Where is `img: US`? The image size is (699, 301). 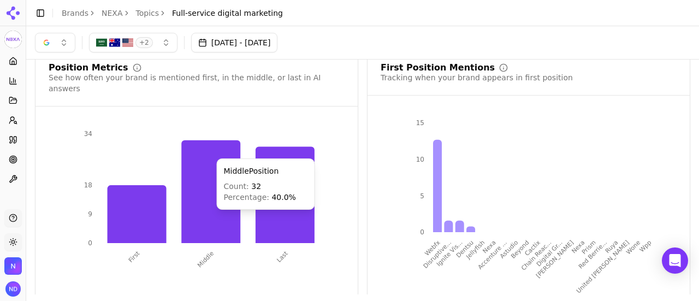
img: US is located at coordinates (128, 43).